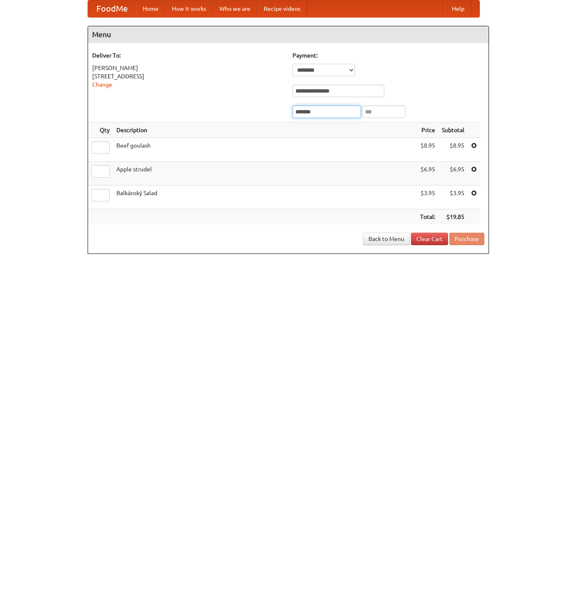  I want to click on a: Recipe videos, so click(282, 9).